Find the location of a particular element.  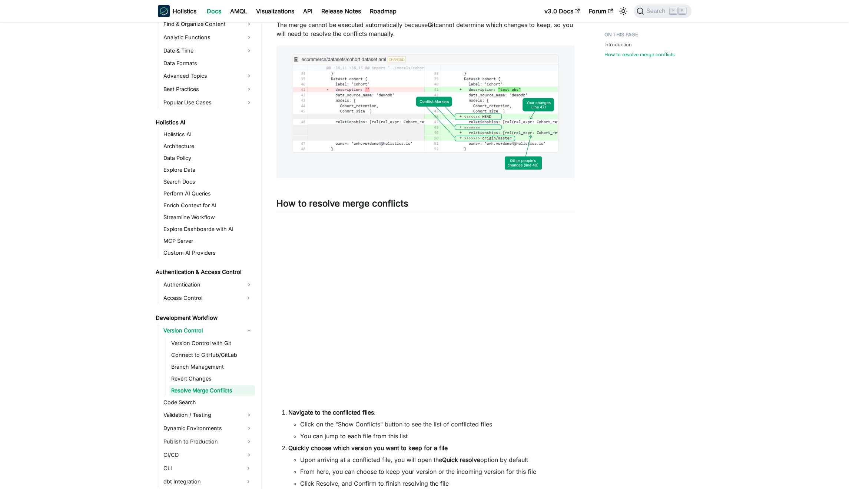

img: Holistics is located at coordinates (164, 11).